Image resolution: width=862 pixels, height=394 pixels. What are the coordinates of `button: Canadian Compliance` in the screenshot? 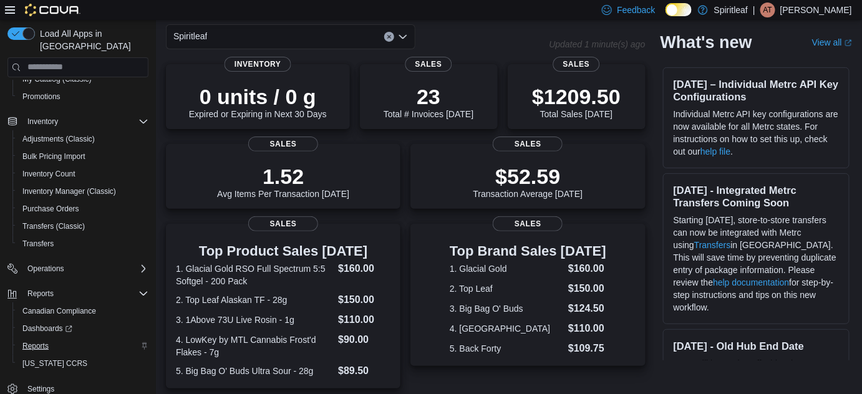 It's located at (83, 311).